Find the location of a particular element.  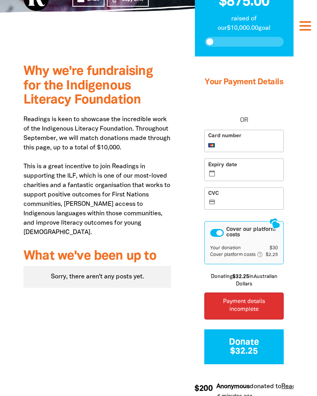

i: help_outlined is located at coordinates (263, 254).